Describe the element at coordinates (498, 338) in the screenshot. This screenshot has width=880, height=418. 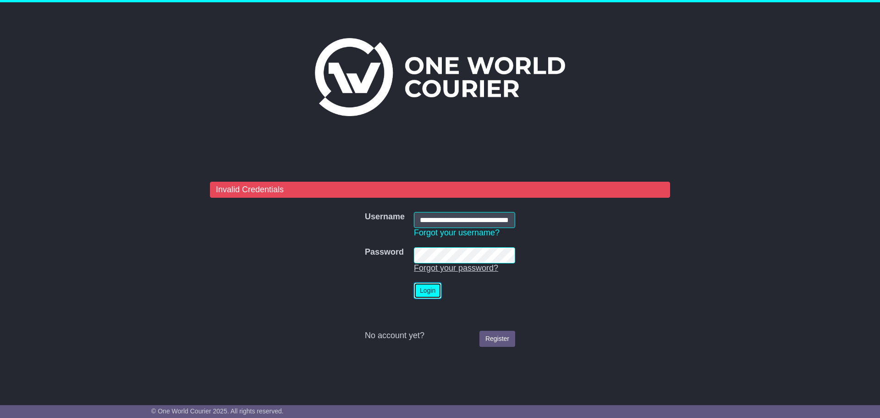
I see `a: Register` at that location.